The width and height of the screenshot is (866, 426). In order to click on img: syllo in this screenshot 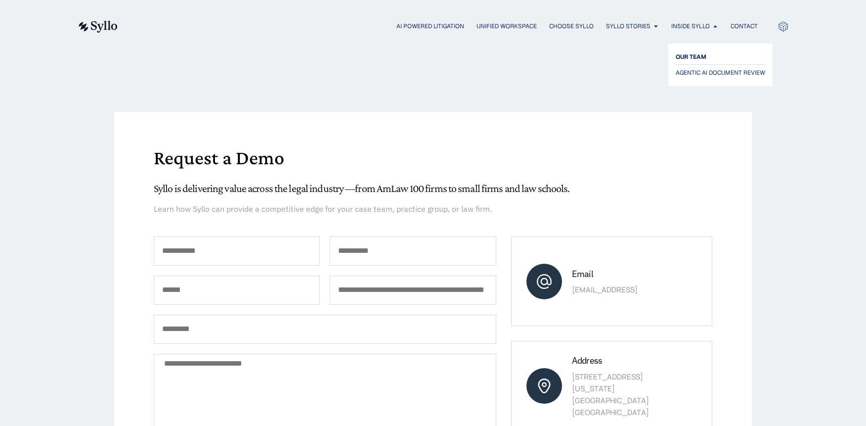, I will do `click(97, 27)`.